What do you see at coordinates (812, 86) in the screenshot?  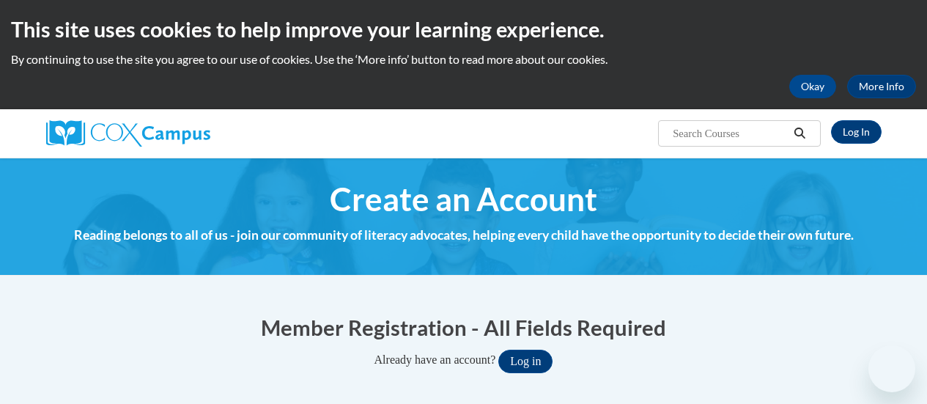 I see `button: Okay` at bounding box center [812, 86].